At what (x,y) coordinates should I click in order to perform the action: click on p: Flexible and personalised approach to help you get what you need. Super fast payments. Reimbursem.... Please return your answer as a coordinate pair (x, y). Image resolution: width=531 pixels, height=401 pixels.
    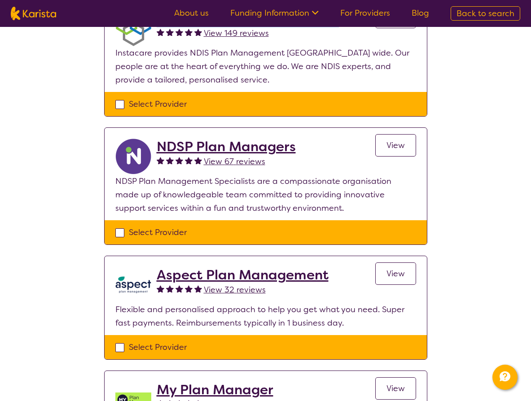
    Looking at the image, I should click on (266, 316).